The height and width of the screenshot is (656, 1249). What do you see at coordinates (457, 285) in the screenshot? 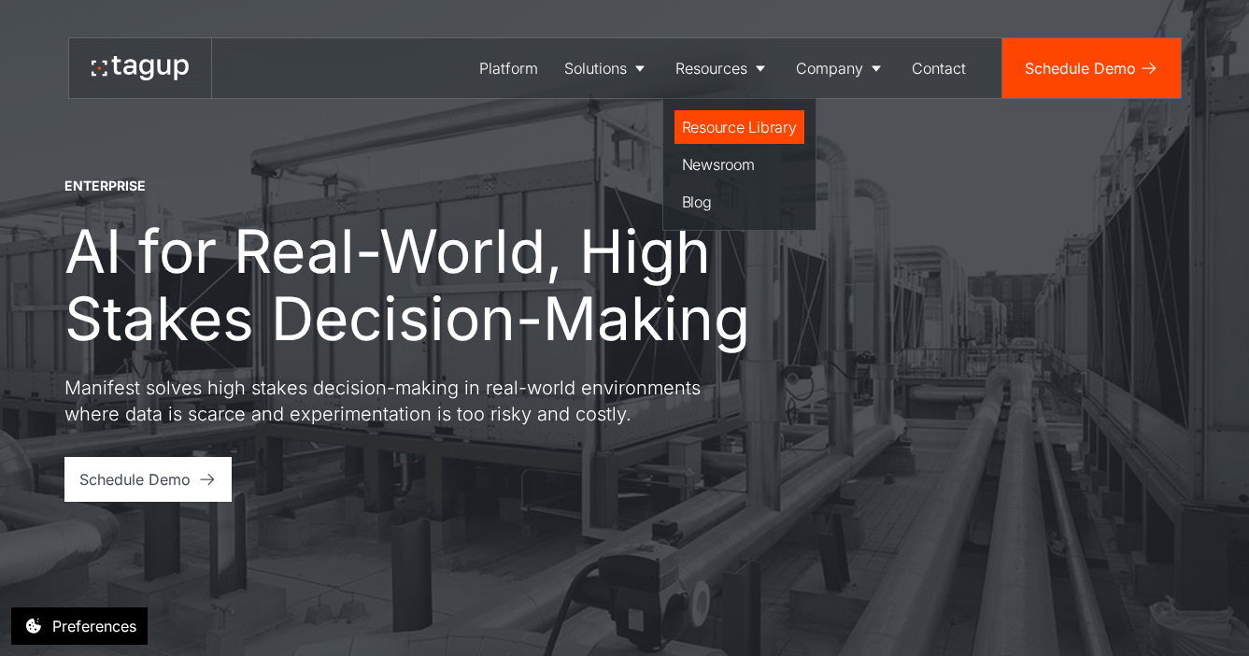
I see `h1: AI for Real-World, High Stakes Decision-Making` at bounding box center [457, 285].